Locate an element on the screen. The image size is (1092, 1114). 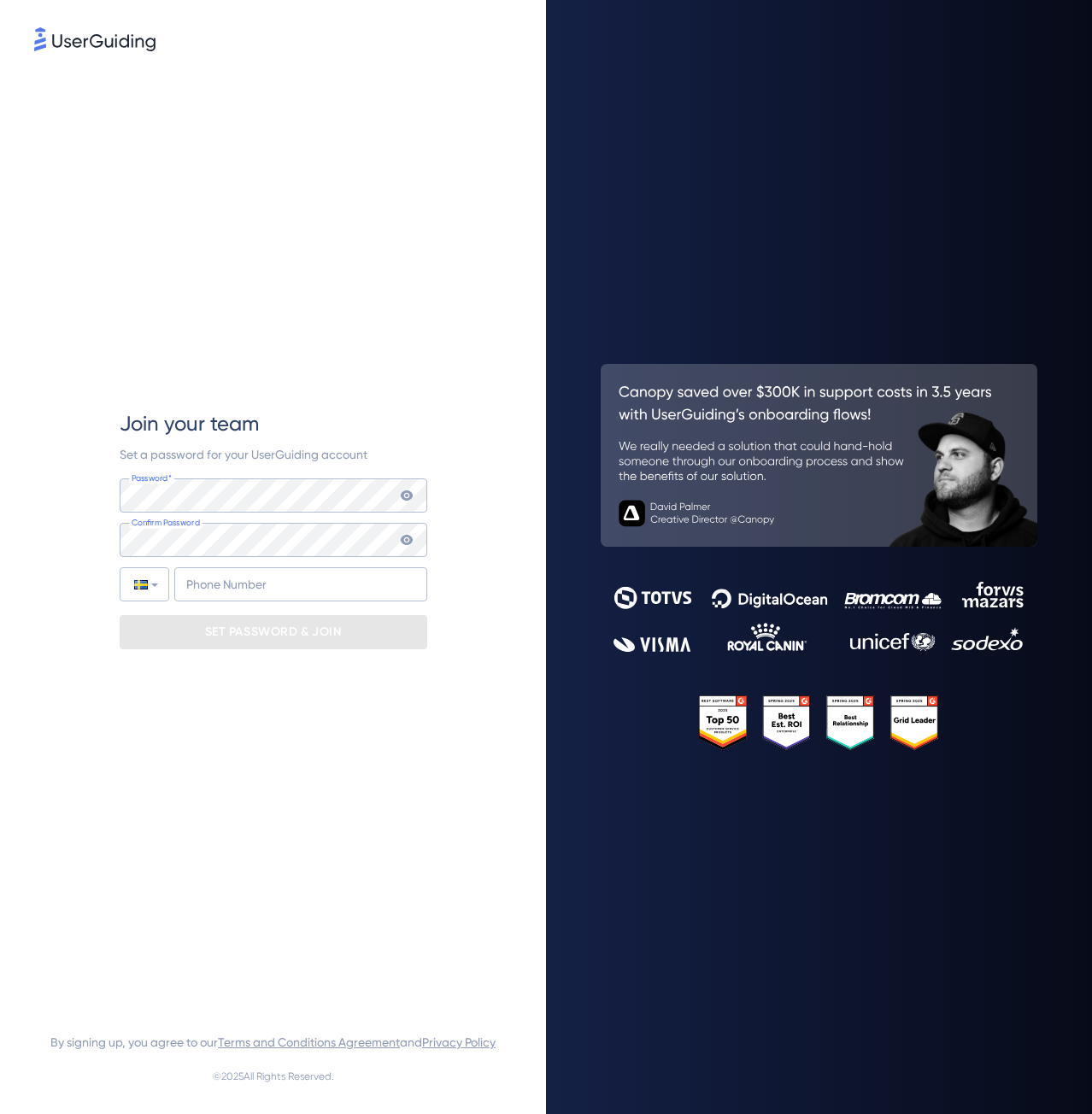
img: 25303e33045975176eb484905ab012ff.svg is located at coordinates (819, 723).